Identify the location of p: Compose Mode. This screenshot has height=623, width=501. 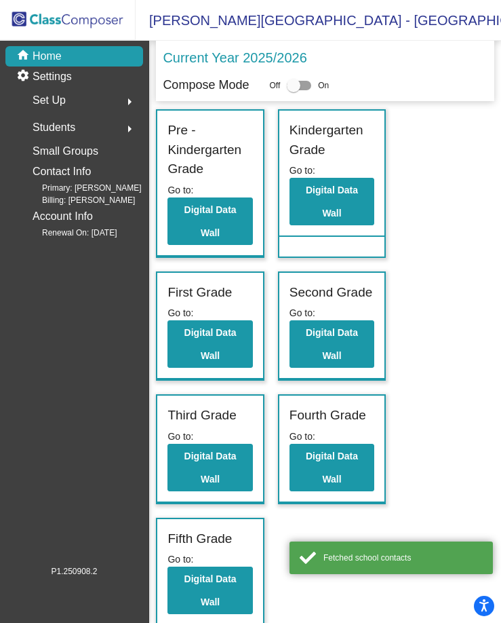
(205, 85).